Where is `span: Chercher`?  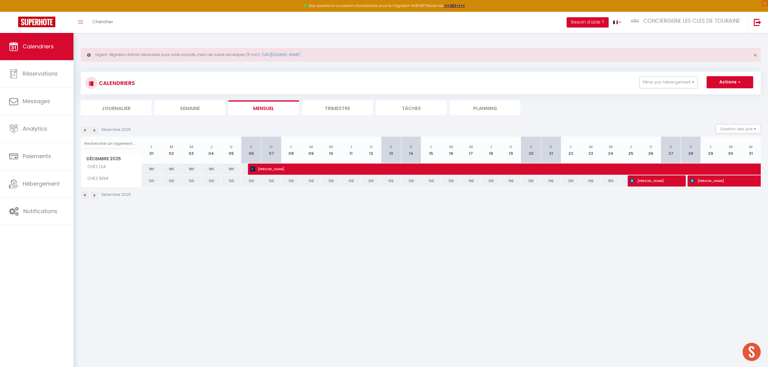
span: Chercher is located at coordinates (102, 21).